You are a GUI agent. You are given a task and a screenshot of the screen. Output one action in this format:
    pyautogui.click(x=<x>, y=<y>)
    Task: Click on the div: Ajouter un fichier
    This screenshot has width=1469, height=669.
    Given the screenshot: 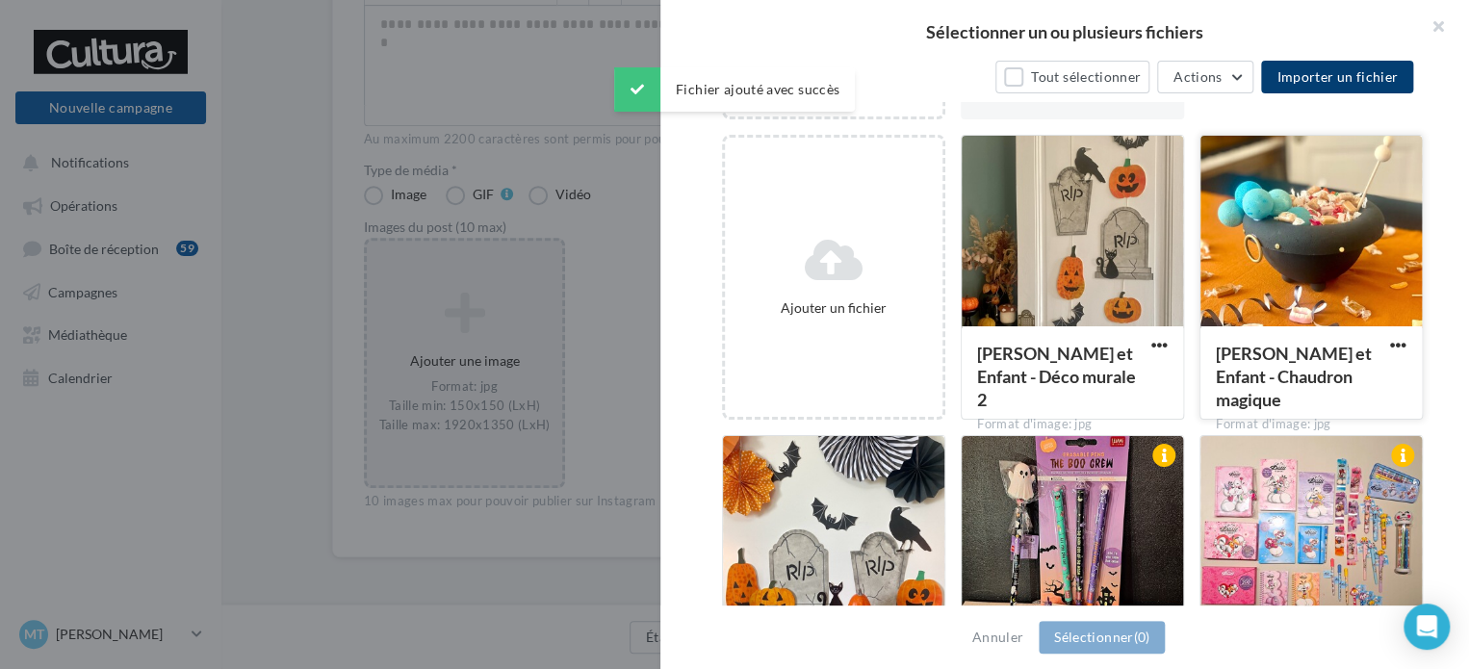 What is the action you would take?
    pyautogui.click(x=834, y=308)
    